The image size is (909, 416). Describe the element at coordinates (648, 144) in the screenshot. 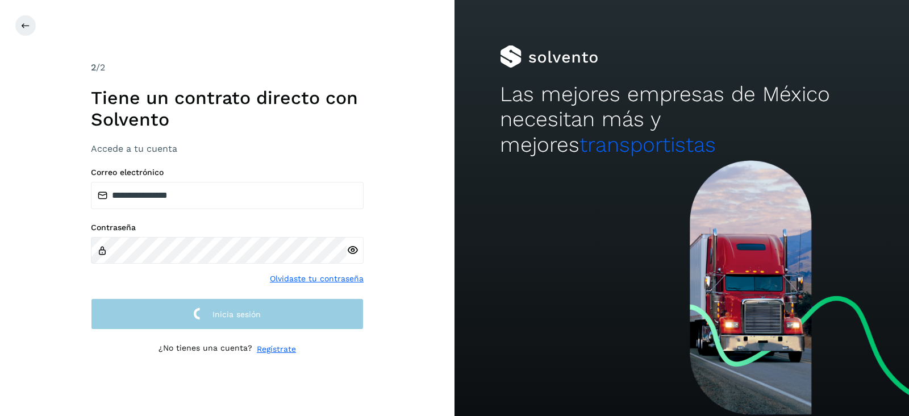

I see `span: transportistas` at that location.